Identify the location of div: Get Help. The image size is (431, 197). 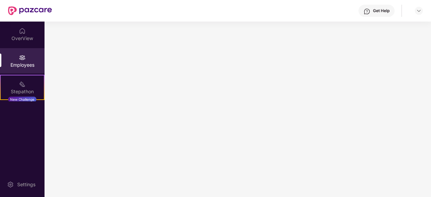
(381, 11).